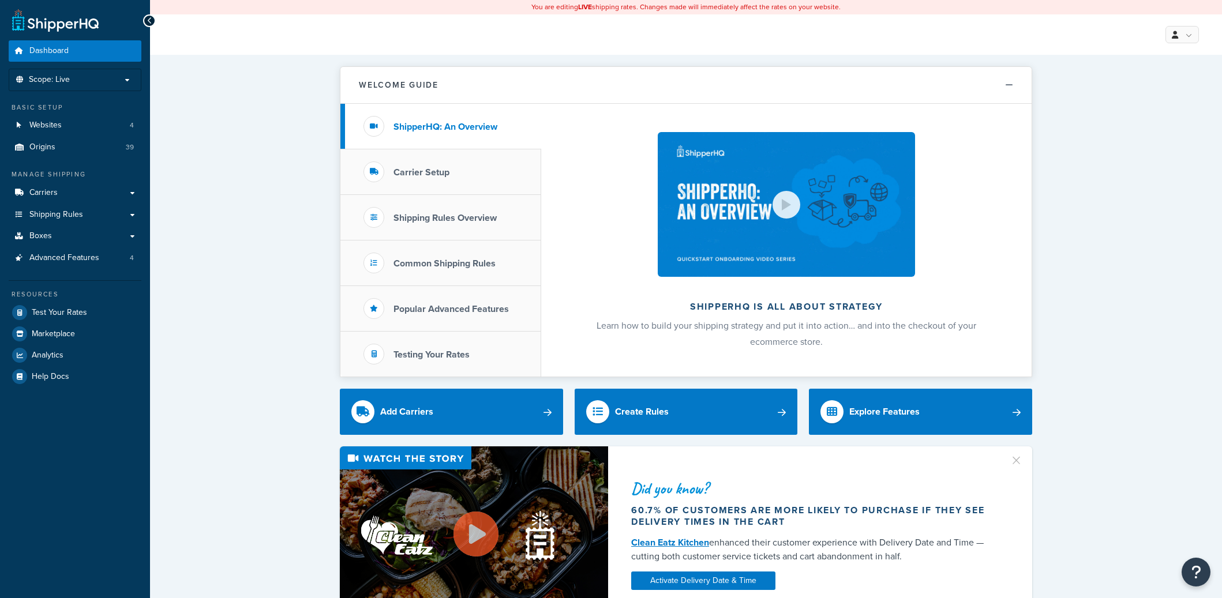 This screenshot has width=1222, height=598. I want to click on span: Analytics, so click(47, 355).